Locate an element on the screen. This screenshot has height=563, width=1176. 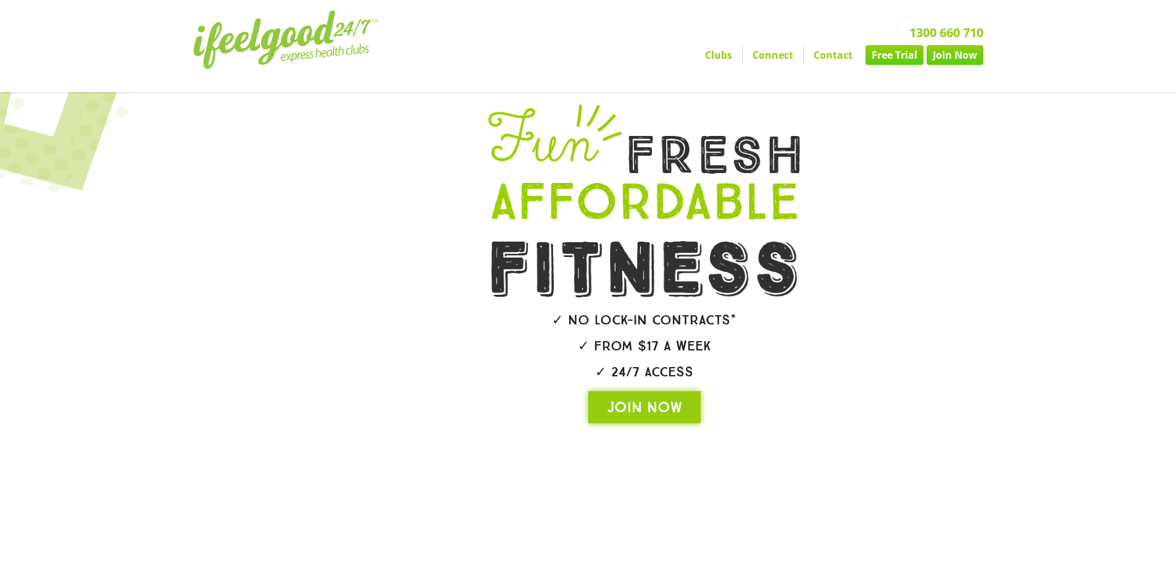
a: Free Trial is located at coordinates (895, 55).